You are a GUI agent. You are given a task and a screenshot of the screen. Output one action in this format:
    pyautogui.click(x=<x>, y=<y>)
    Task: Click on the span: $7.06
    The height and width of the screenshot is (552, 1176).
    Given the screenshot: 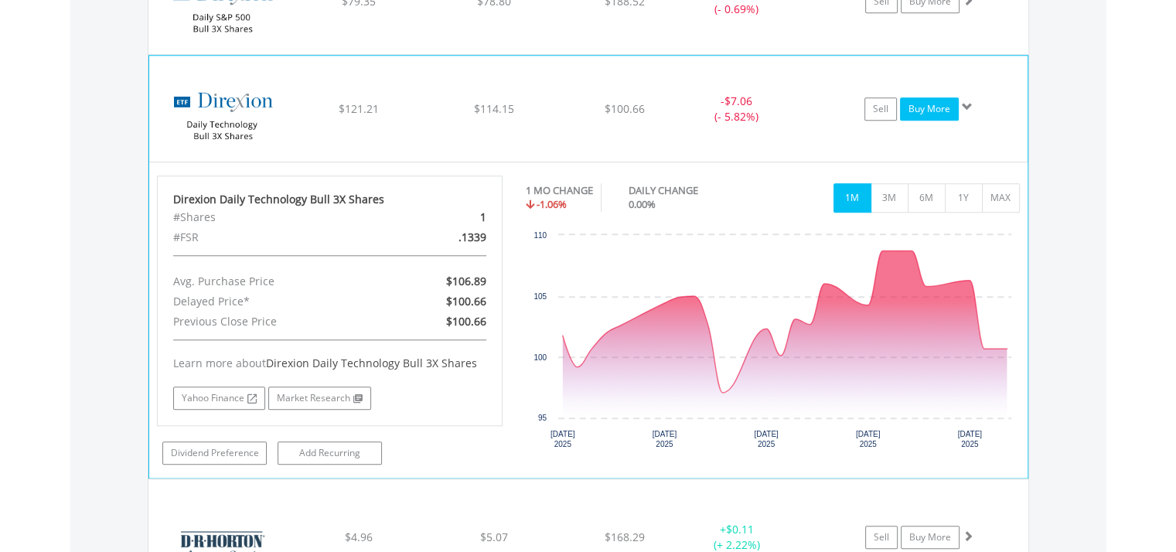 What is the action you would take?
    pyautogui.click(x=738, y=100)
    